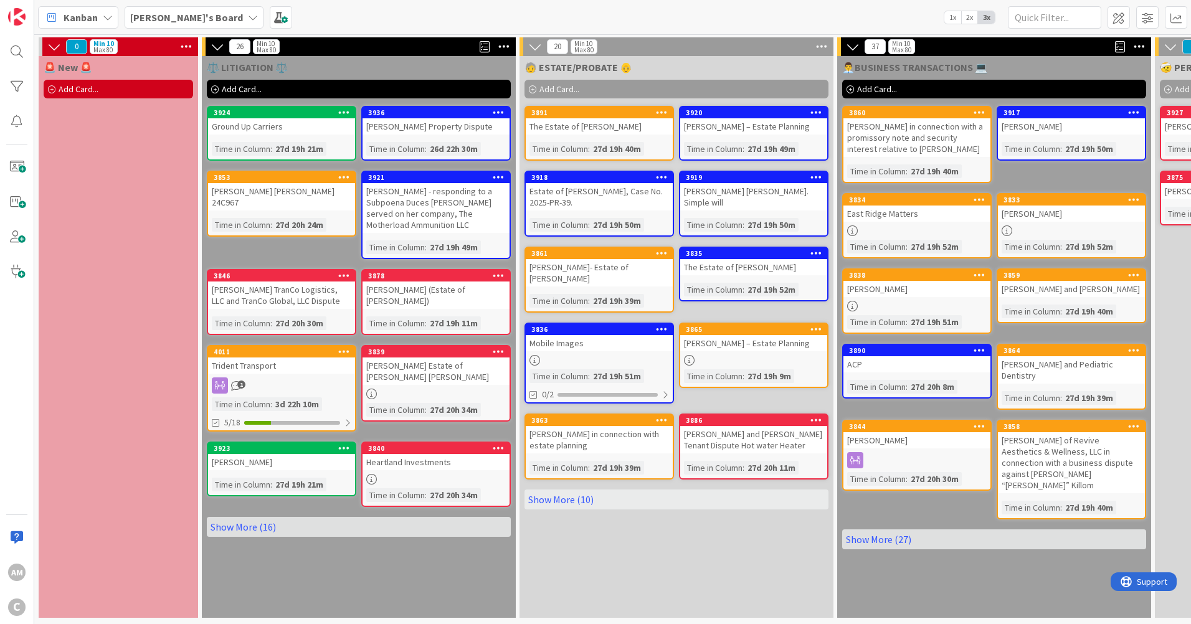  I want to click on div: 27d 20h 11m, so click(771, 468).